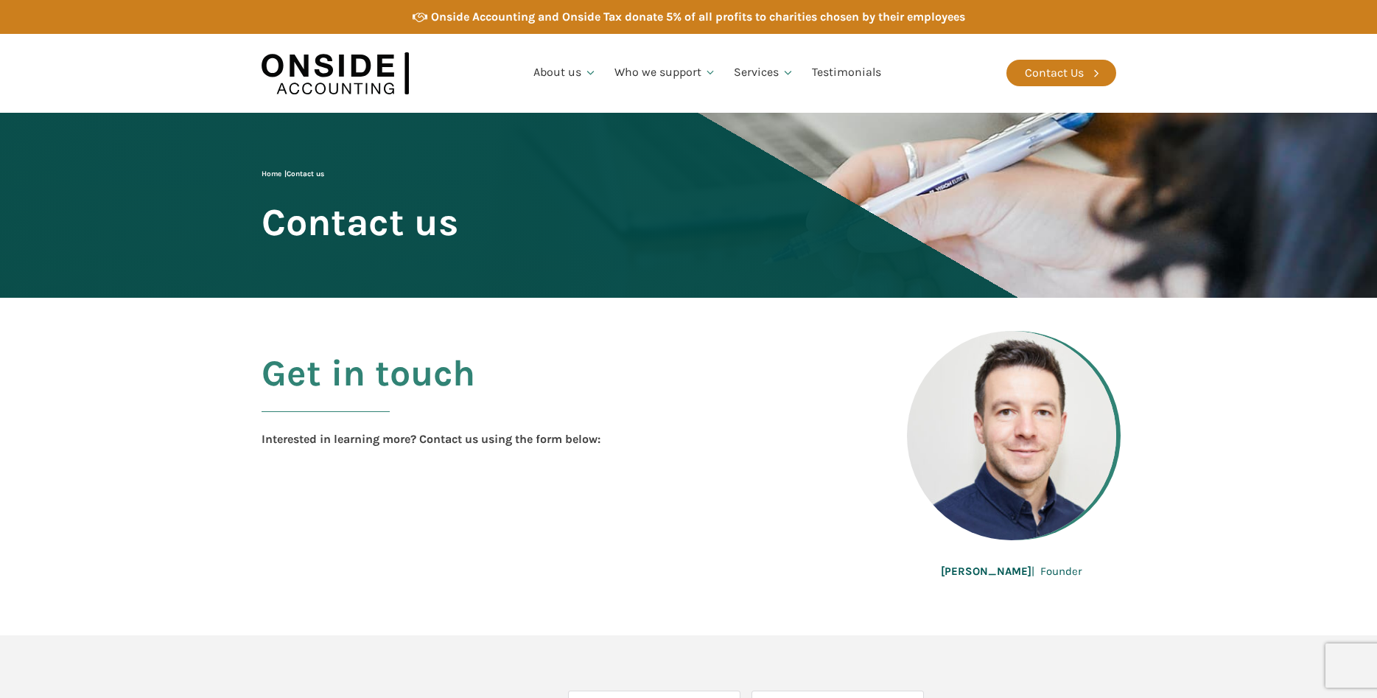  What do you see at coordinates (335, 73) in the screenshot?
I see `img: Onside Accounting` at bounding box center [335, 73].